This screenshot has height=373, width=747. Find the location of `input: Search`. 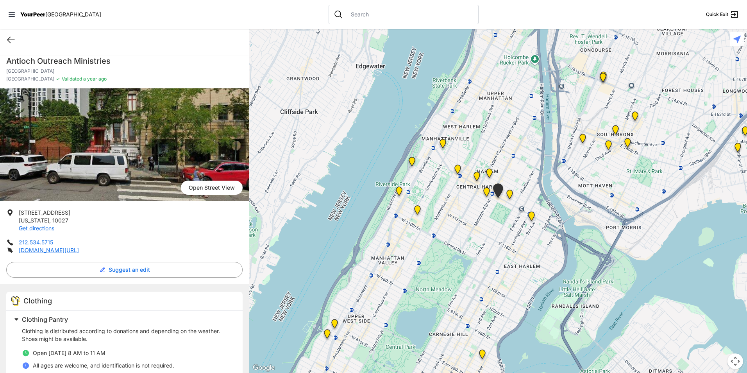

input: Search is located at coordinates (410, 14).